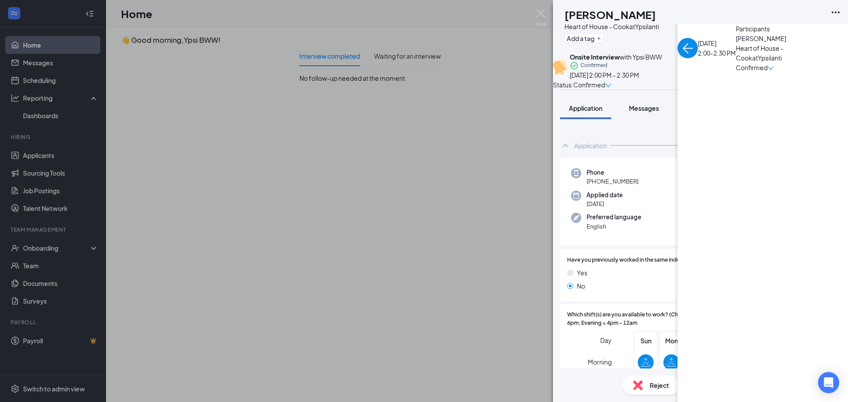 Image resolution: width=848 pixels, height=402 pixels. What do you see at coordinates (644, 108) in the screenshot?
I see `span: Messages` at bounding box center [644, 108].